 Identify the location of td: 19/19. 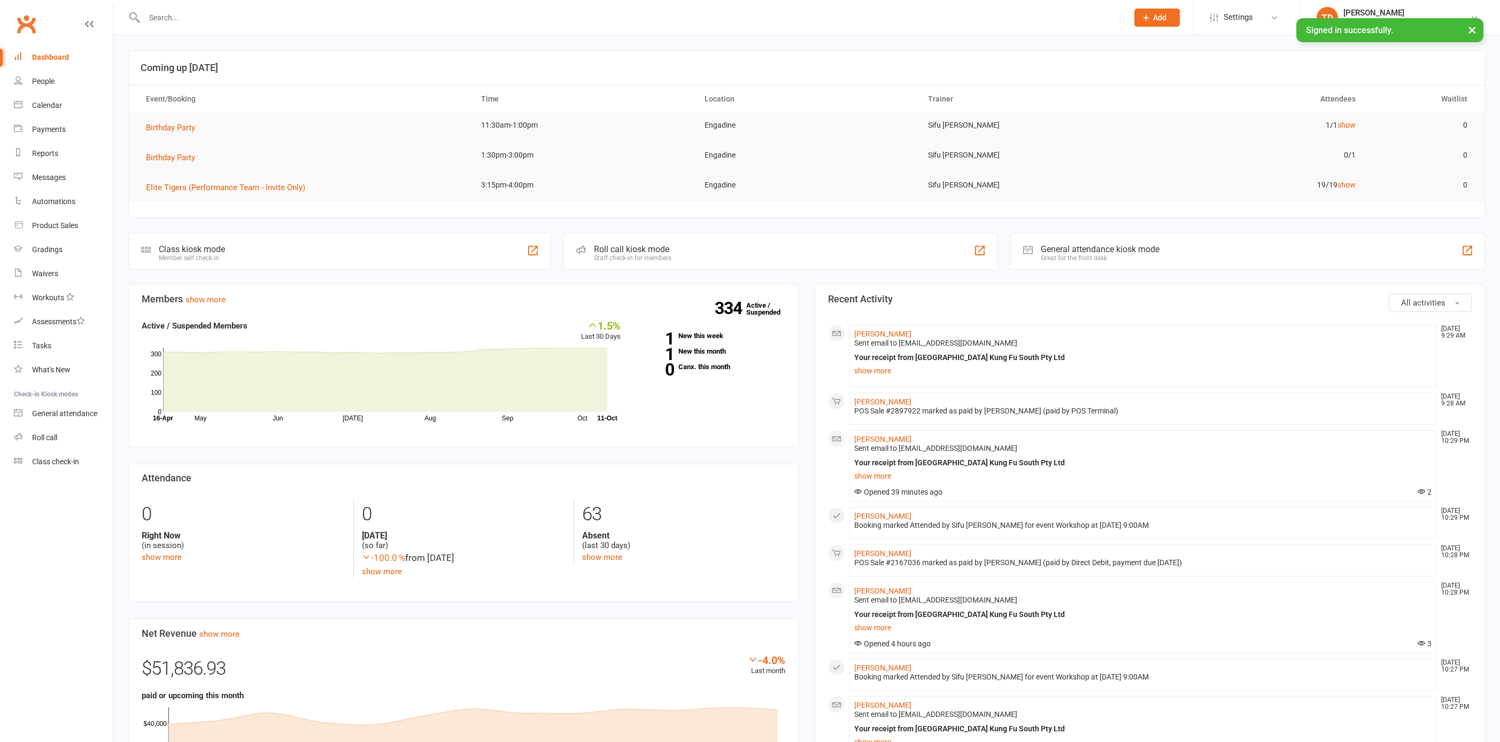
(1253, 185).